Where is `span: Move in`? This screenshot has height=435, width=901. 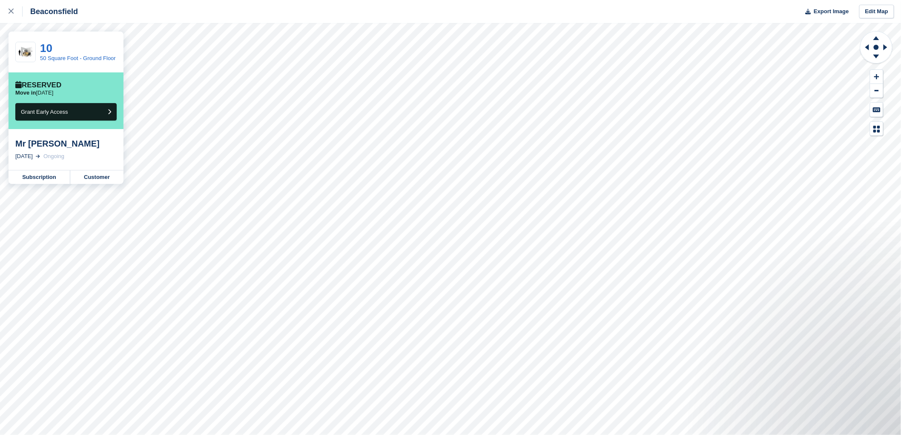
span: Move in is located at coordinates (26, 92).